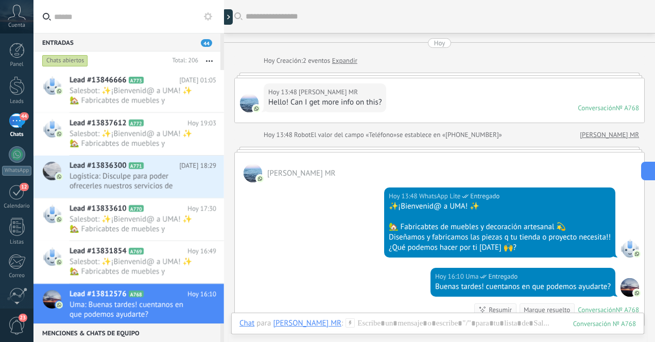  I want to click on span: Hoy 16:10, so click(202, 294).